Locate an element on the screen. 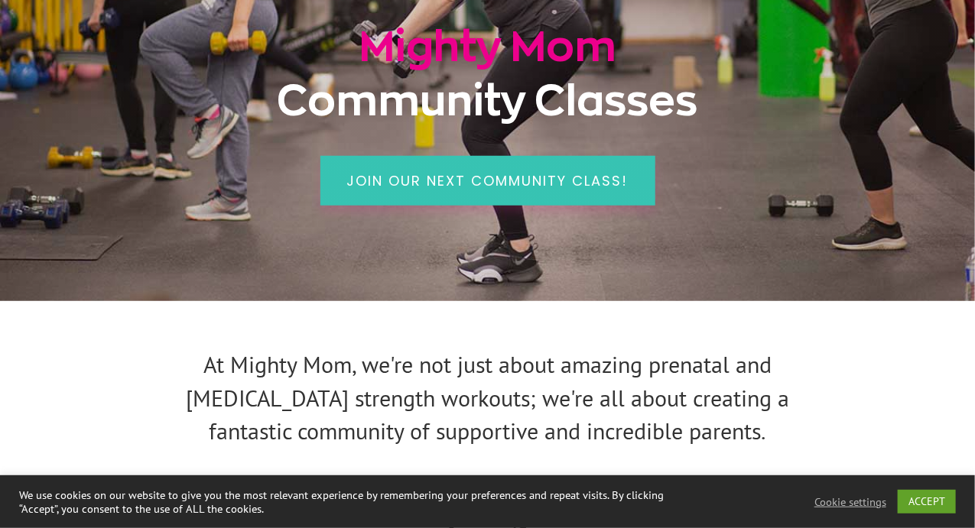 This screenshot has width=975, height=528. a: ACCEPT is located at coordinates (927, 502).